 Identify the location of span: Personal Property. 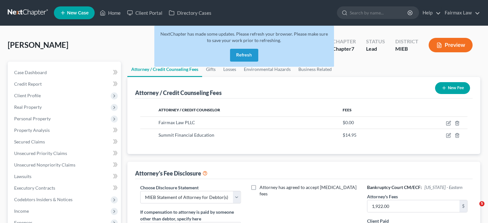
(32, 118).